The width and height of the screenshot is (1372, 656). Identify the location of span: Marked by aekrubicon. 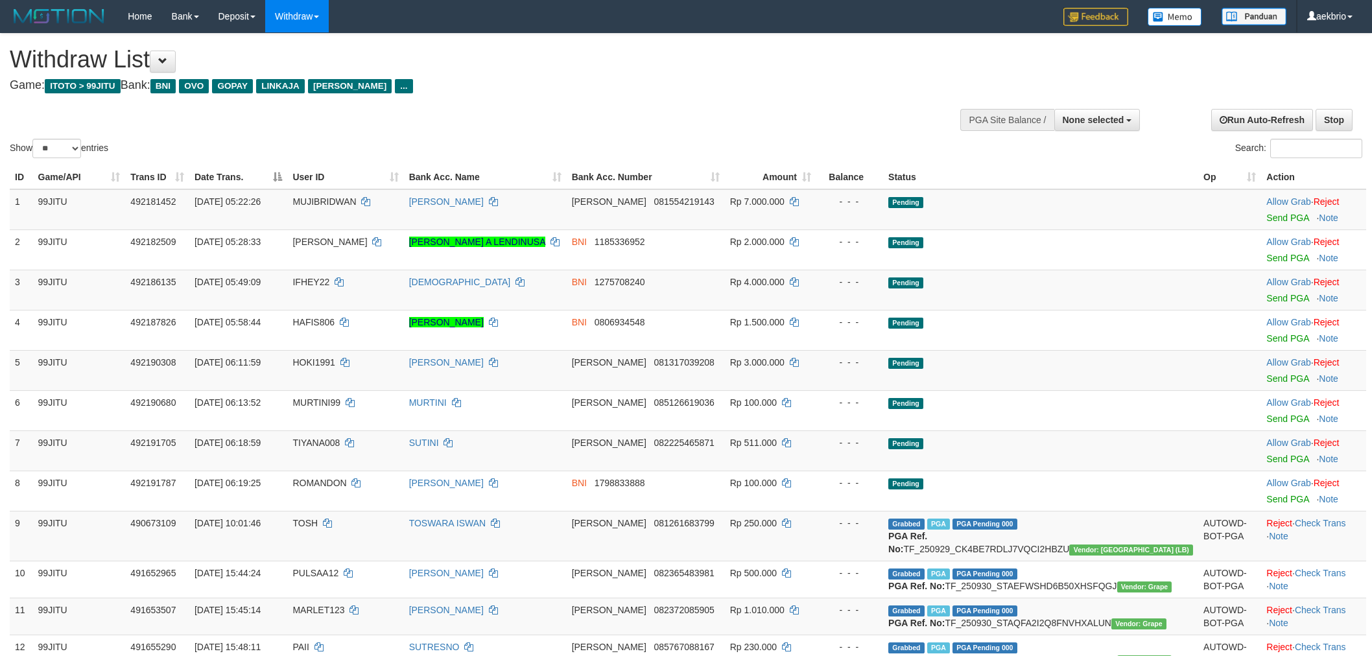
(938, 611).